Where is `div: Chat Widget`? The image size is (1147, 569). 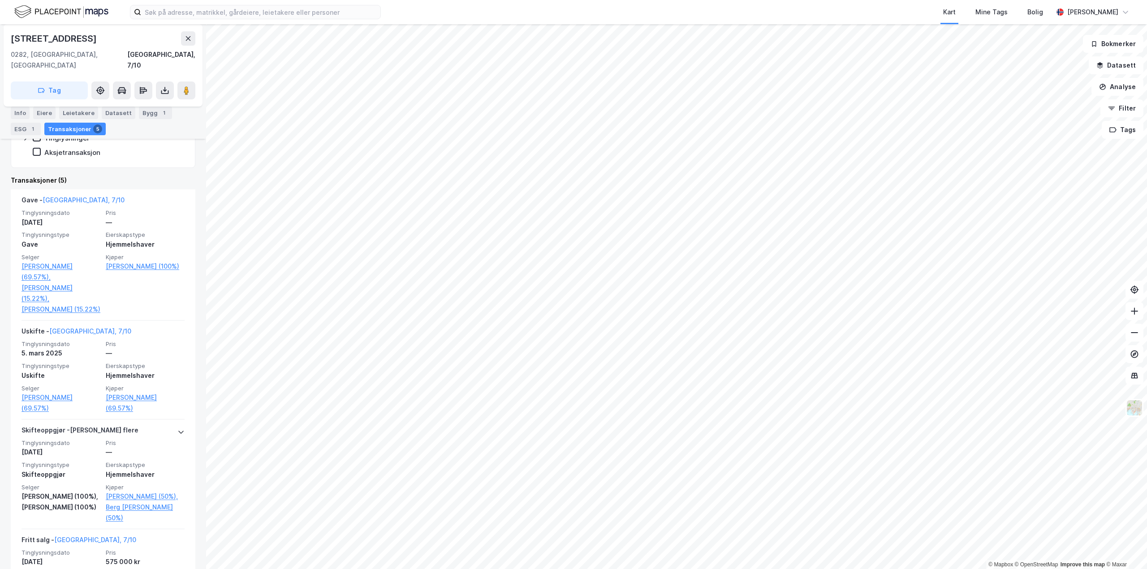
div: Chat Widget is located at coordinates (1124, 548).